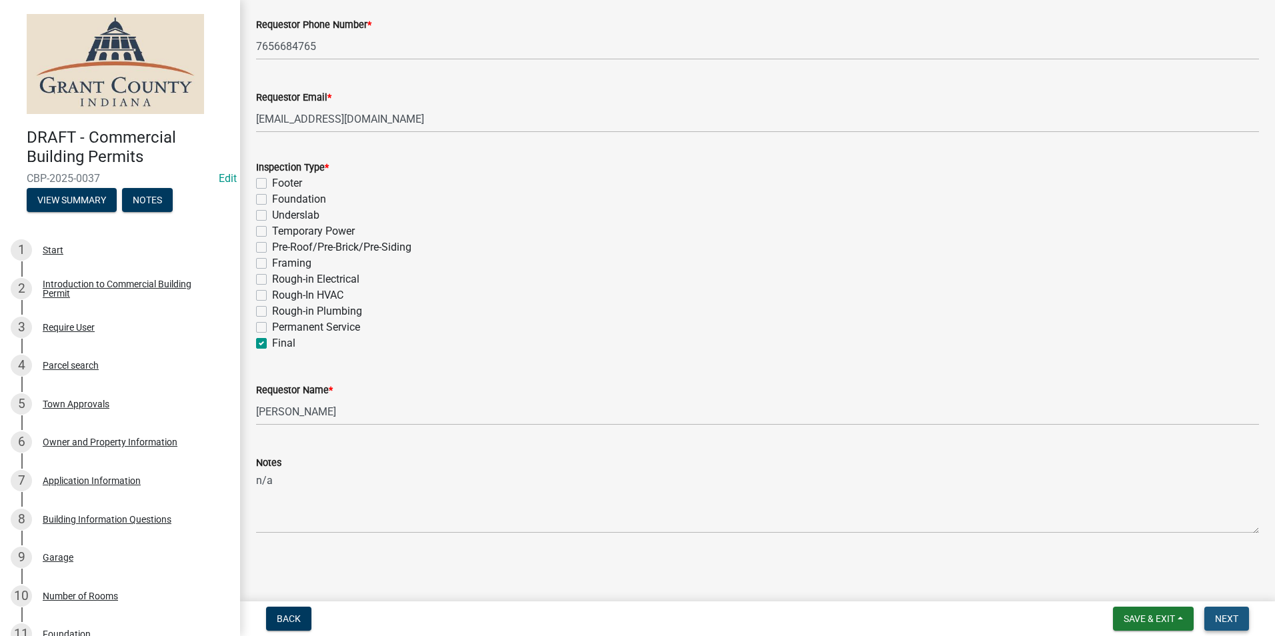 Image resolution: width=1275 pixels, height=636 pixels. I want to click on wm-modal-confirm: Notes, so click(147, 201).